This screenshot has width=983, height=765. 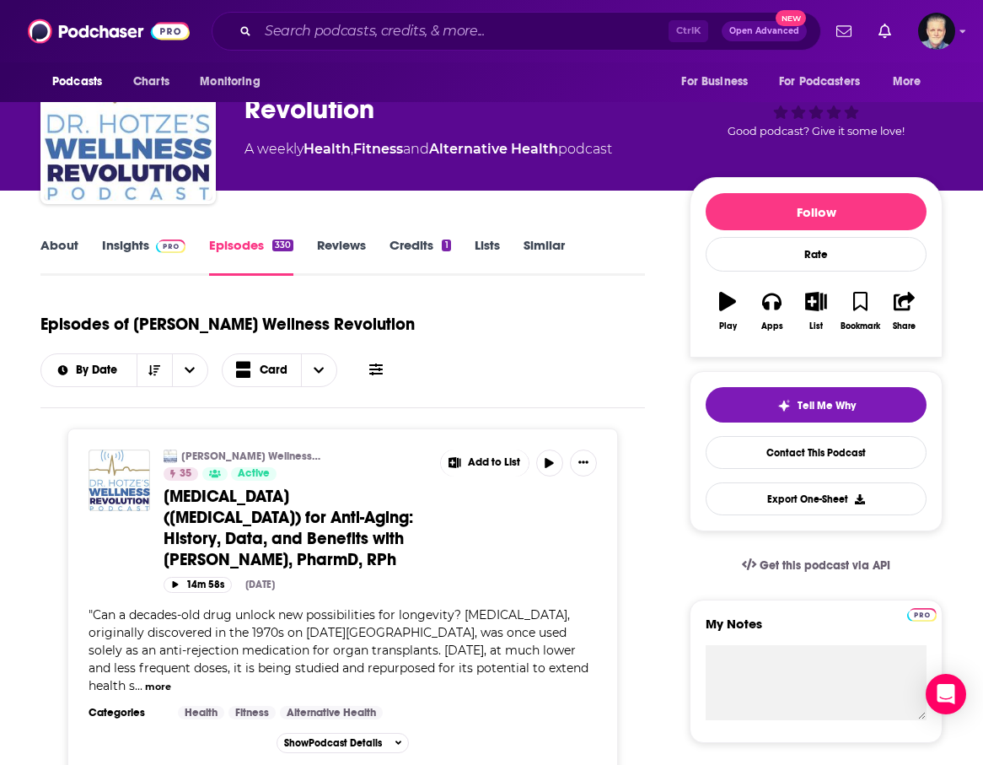 What do you see at coordinates (251, 256) in the screenshot?
I see `a: Episodes330` at bounding box center [251, 256].